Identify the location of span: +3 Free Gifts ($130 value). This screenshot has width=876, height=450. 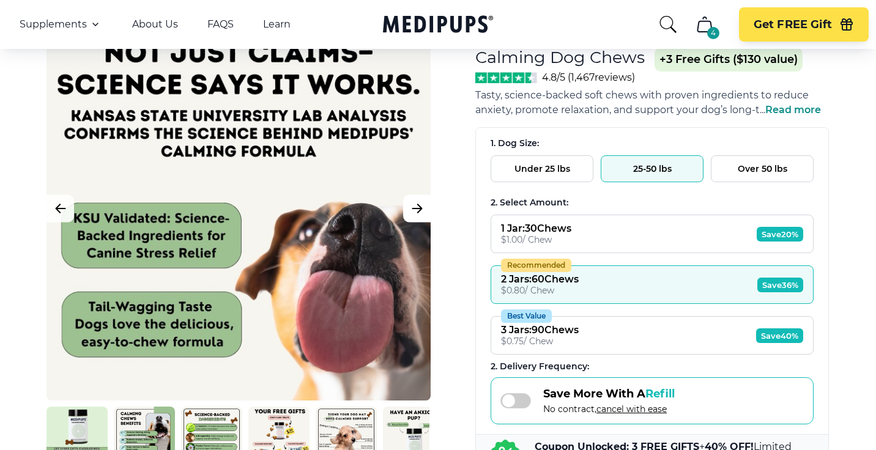
(729, 59).